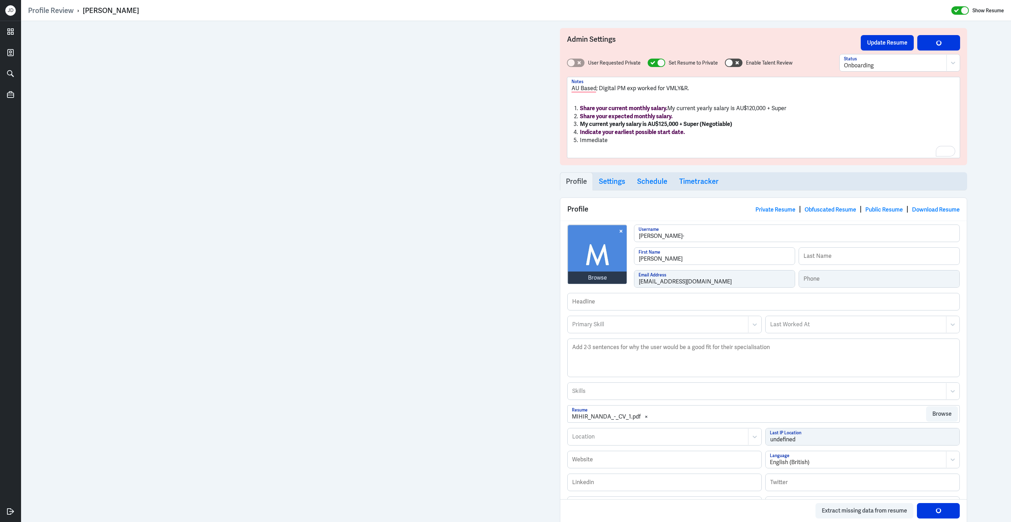 Image resolution: width=1011 pixels, height=522 pixels. I want to click on input: Instagram, so click(862, 505).